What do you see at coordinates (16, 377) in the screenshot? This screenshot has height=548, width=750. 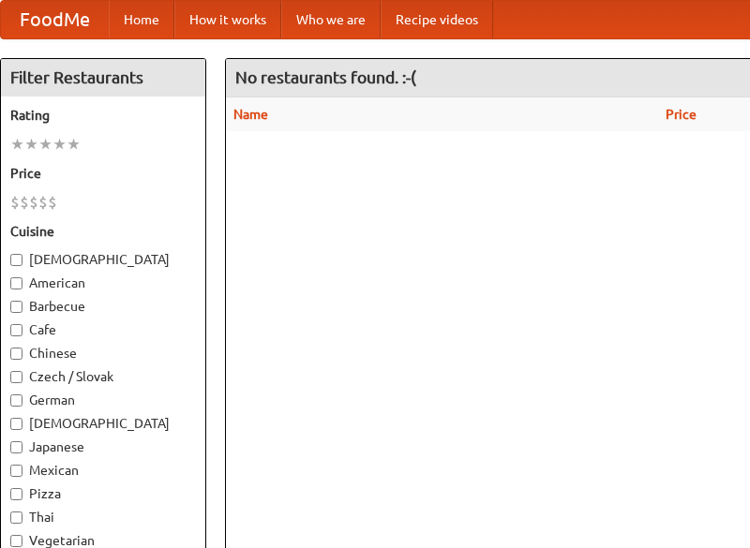 I see `input: Czech / Slovak` at bounding box center [16, 377].